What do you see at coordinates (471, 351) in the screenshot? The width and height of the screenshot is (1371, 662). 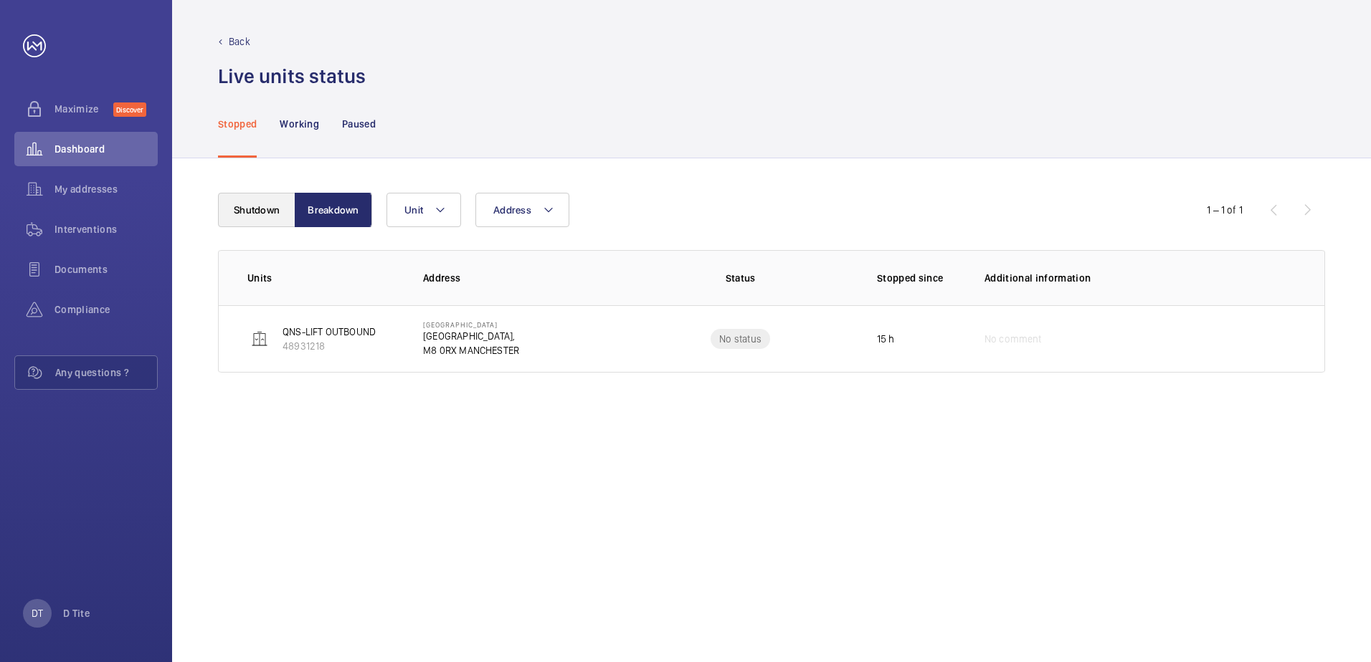 I see `p: M8 0RX MANCHESTER` at bounding box center [471, 351].